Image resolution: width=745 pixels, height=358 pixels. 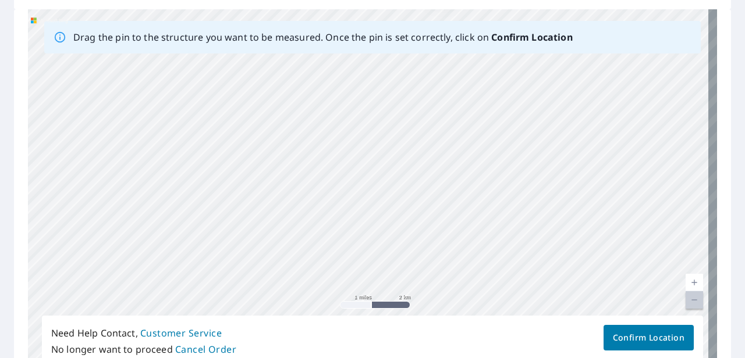 What do you see at coordinates (206, 350) in the screenshot?
I see `span: Cancel Order` at bounding box center [206, 350].